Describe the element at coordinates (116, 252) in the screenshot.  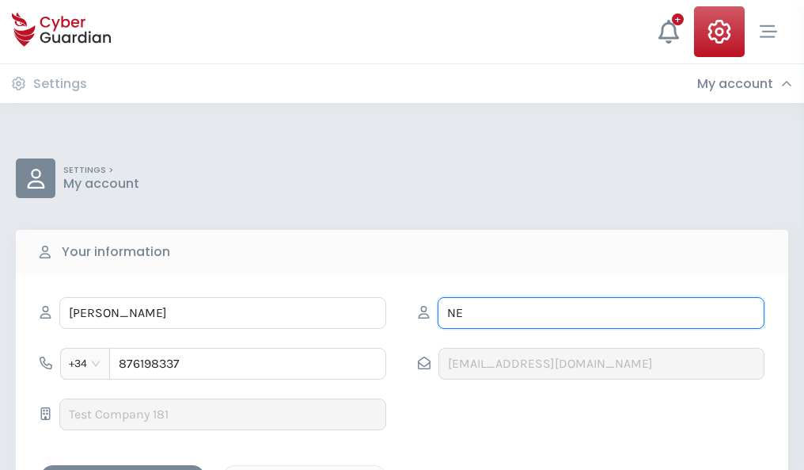
I see `b: Your information` at that location.